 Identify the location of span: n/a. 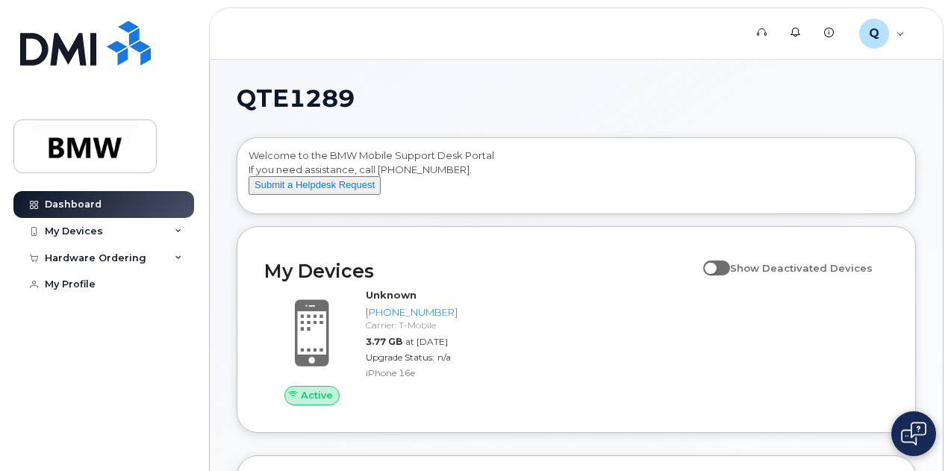
(444, 357).